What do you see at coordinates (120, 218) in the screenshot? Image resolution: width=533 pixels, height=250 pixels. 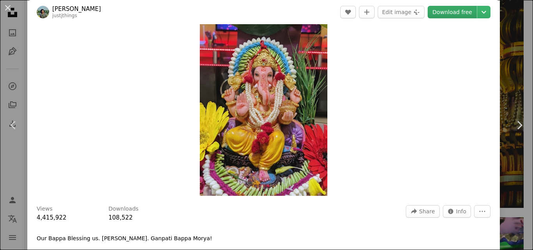 I see `span: 108,522` at bounding box center [120, 218].